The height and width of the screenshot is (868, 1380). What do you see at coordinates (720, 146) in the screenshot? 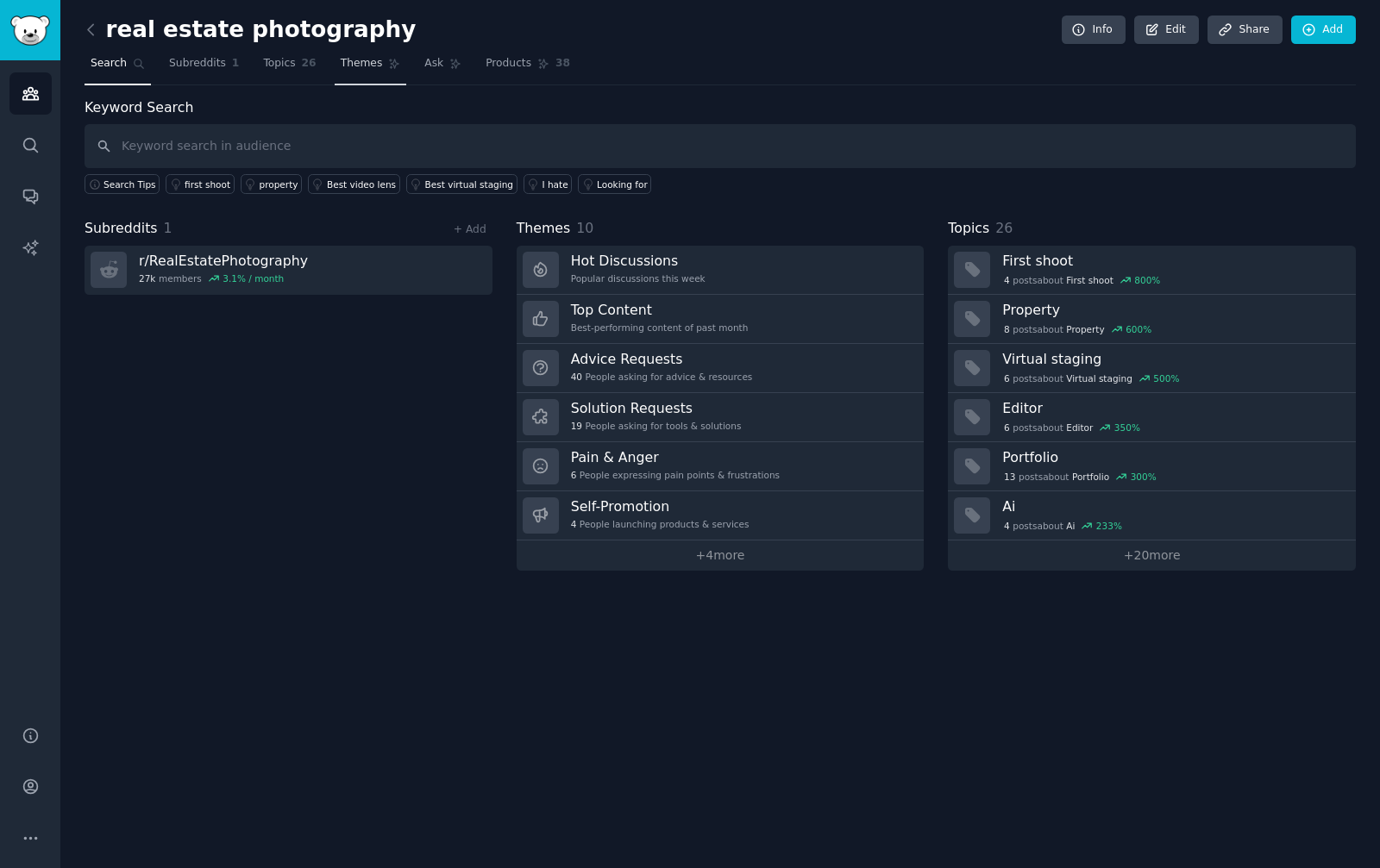
I see `input: Keyword search in audience` at bounding box center [720, 146].